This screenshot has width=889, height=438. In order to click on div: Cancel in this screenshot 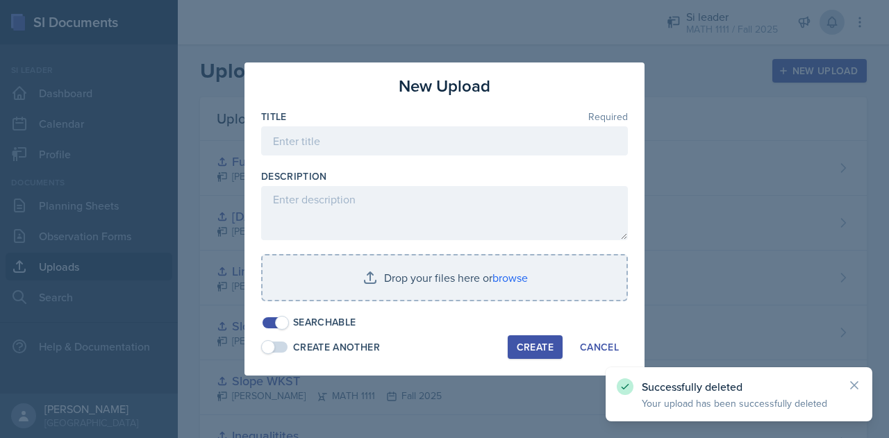, I will do `click(599, 347)`.